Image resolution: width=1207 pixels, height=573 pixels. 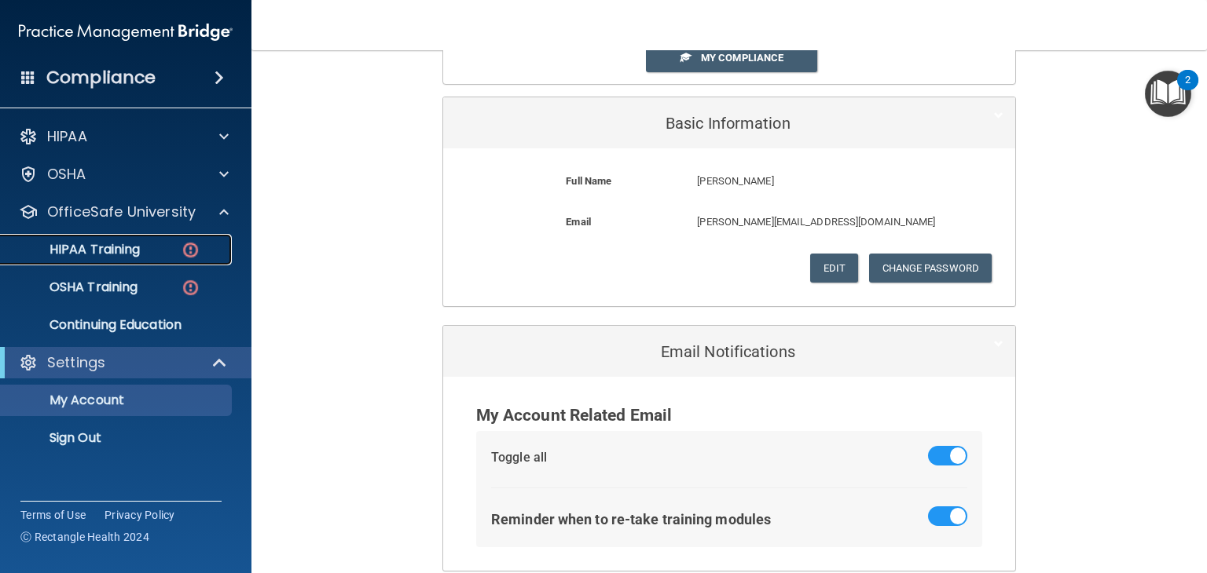 I want to click on p: OSHA Training, so click(x=74, y=287).